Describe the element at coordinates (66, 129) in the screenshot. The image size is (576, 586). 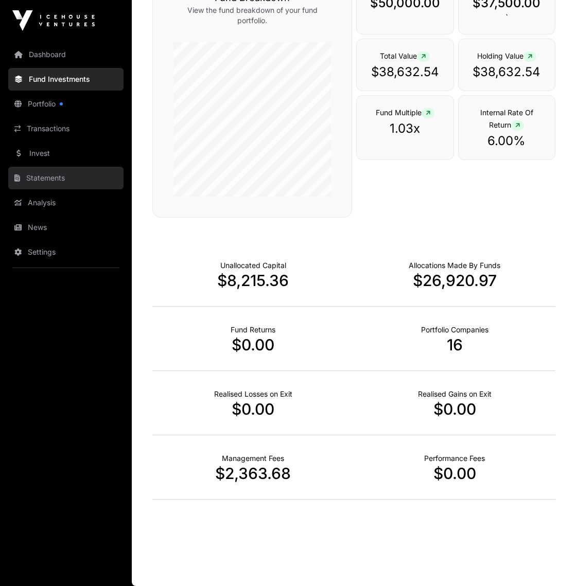
I see `a: Transactions` at that location.